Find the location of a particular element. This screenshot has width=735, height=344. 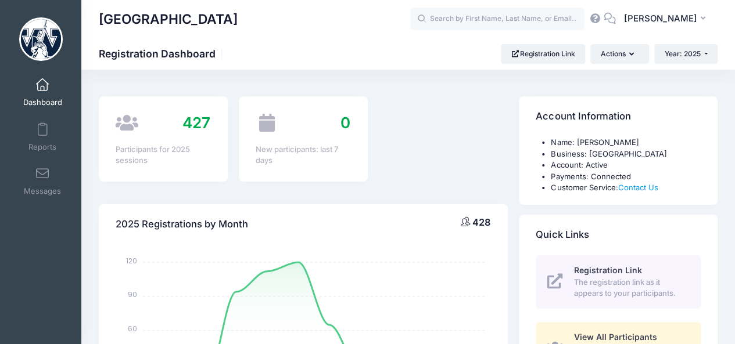

tspan: 60 is located at coordinates (132, 328).